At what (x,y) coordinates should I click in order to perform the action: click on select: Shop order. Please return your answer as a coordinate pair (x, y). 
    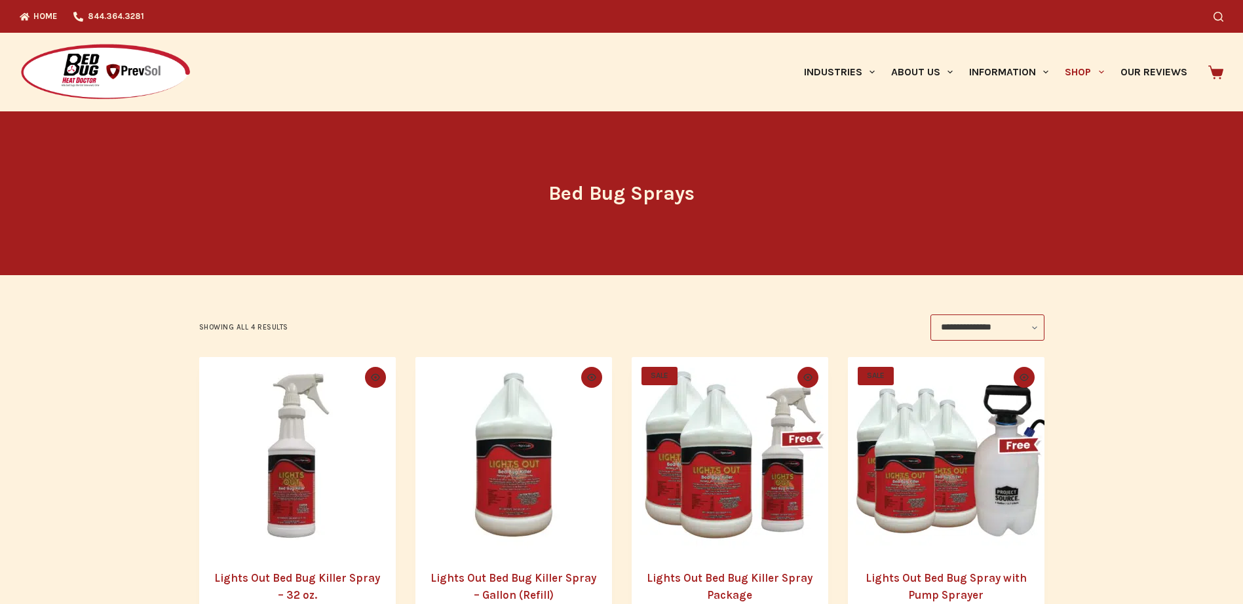
    Looking at the image, I should click on (988, 328).